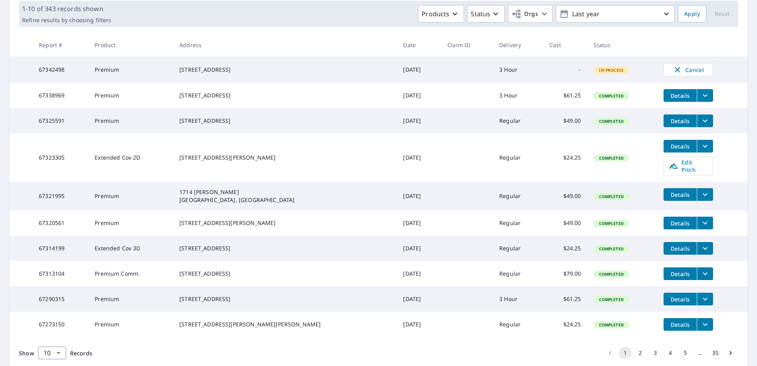 This screenshot has width=757, height=366. I want to click on button: detailsBtn-67290315, so click(680, 299).